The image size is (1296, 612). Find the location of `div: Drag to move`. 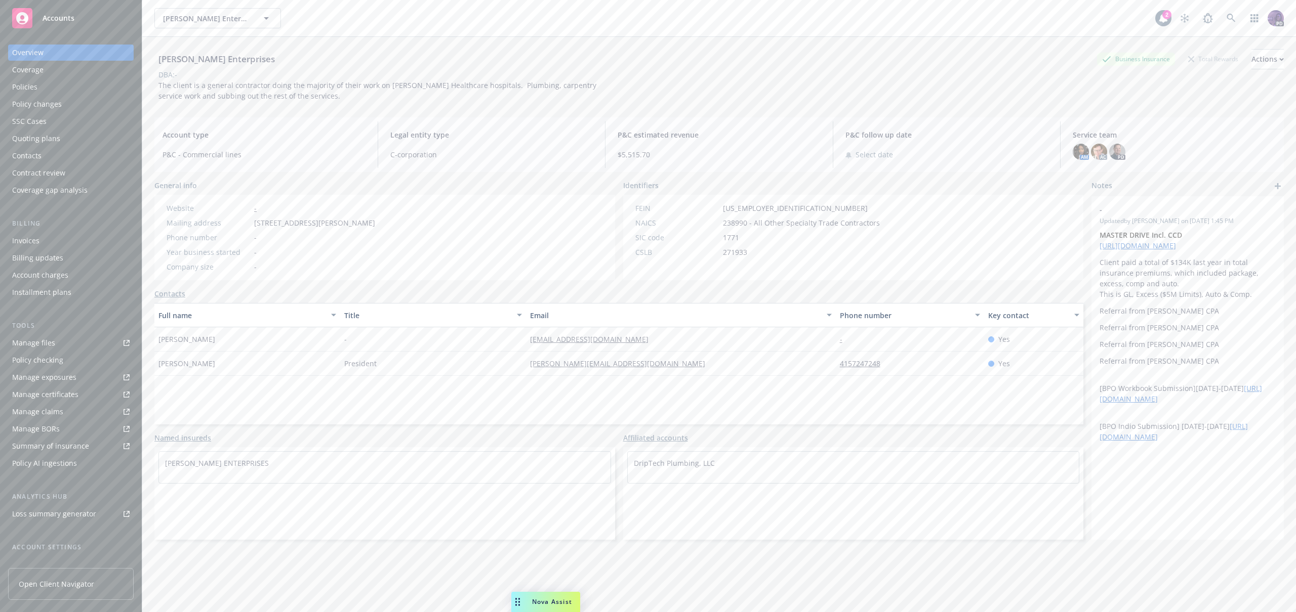

div: Drag to move is located at coordinates (517, 602).